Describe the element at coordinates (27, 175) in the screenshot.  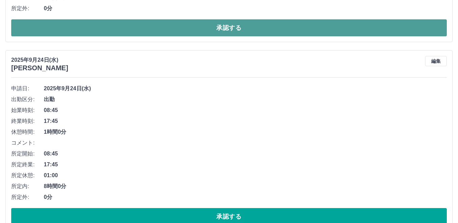
I see `span: 所定休憩:` at that location.